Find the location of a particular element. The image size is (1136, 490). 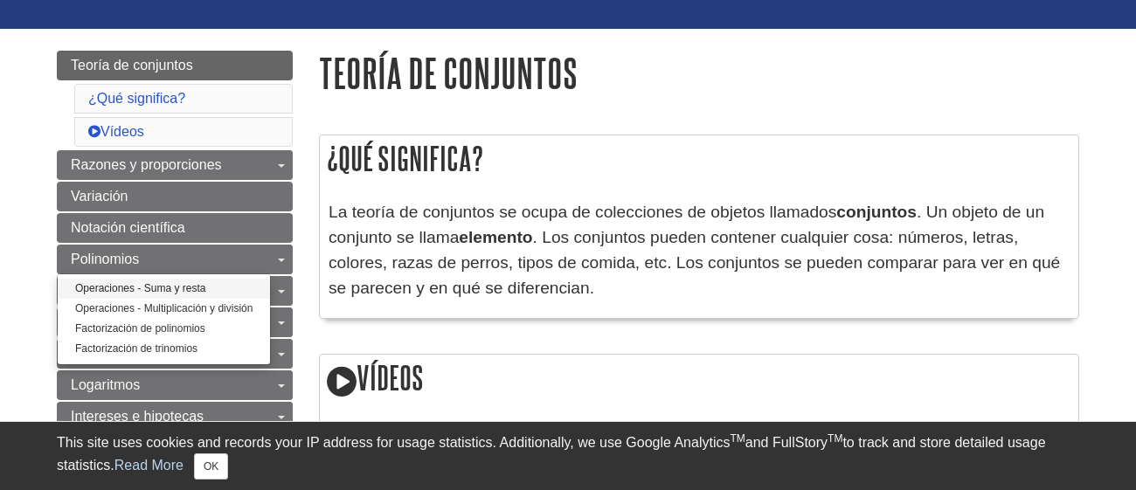

button: Close is located at coordinates (211, 467).